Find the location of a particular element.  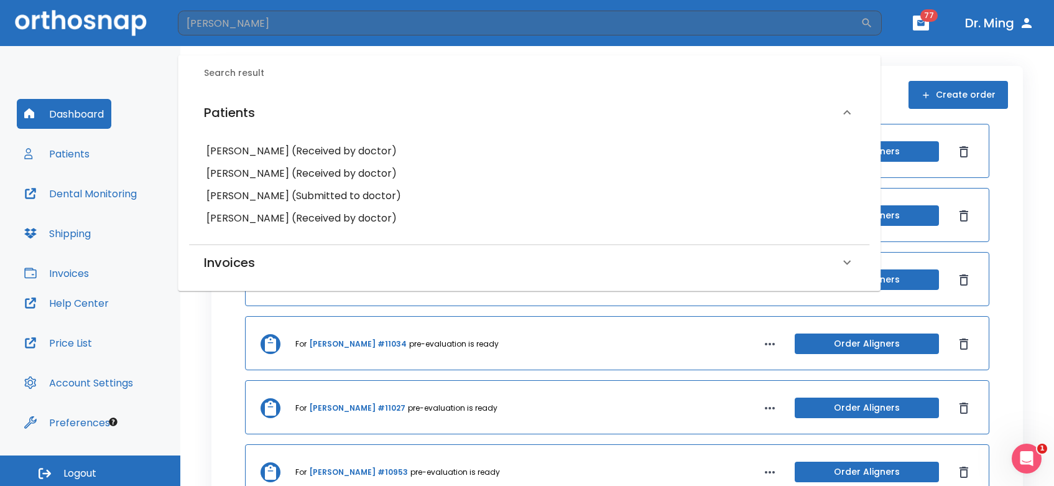

a: Dental Monitoring is located at coordinates (80, 193).